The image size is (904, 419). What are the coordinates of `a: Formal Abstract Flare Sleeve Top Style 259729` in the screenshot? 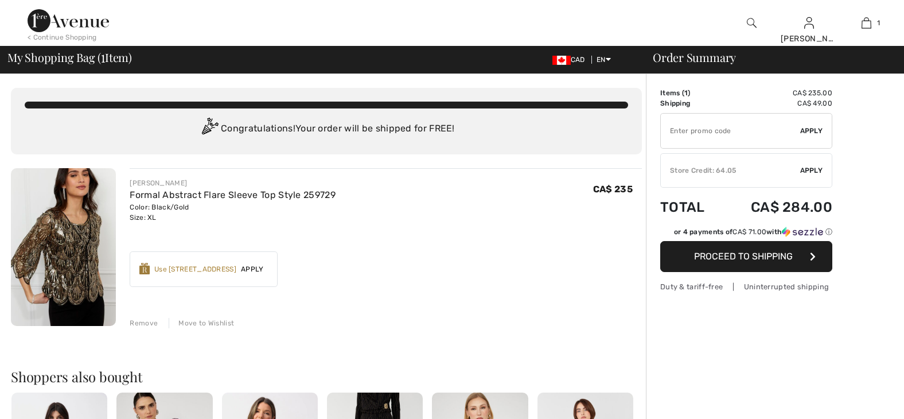 It's located at (232, 194).